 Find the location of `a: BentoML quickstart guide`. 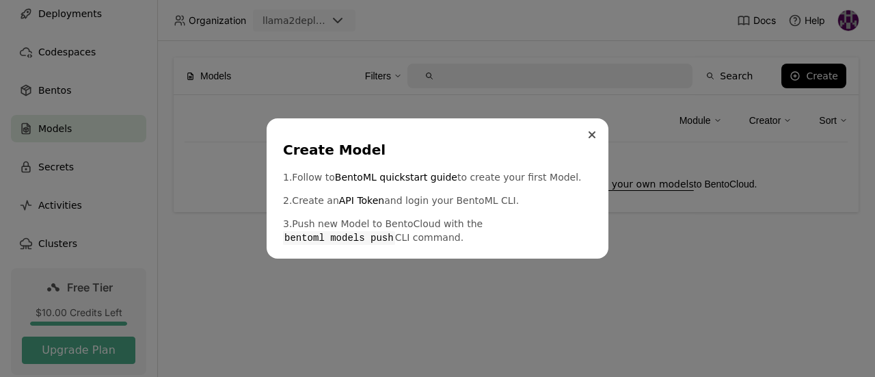

a: BentoML quickstart guide is located at coordinates (396, 177).